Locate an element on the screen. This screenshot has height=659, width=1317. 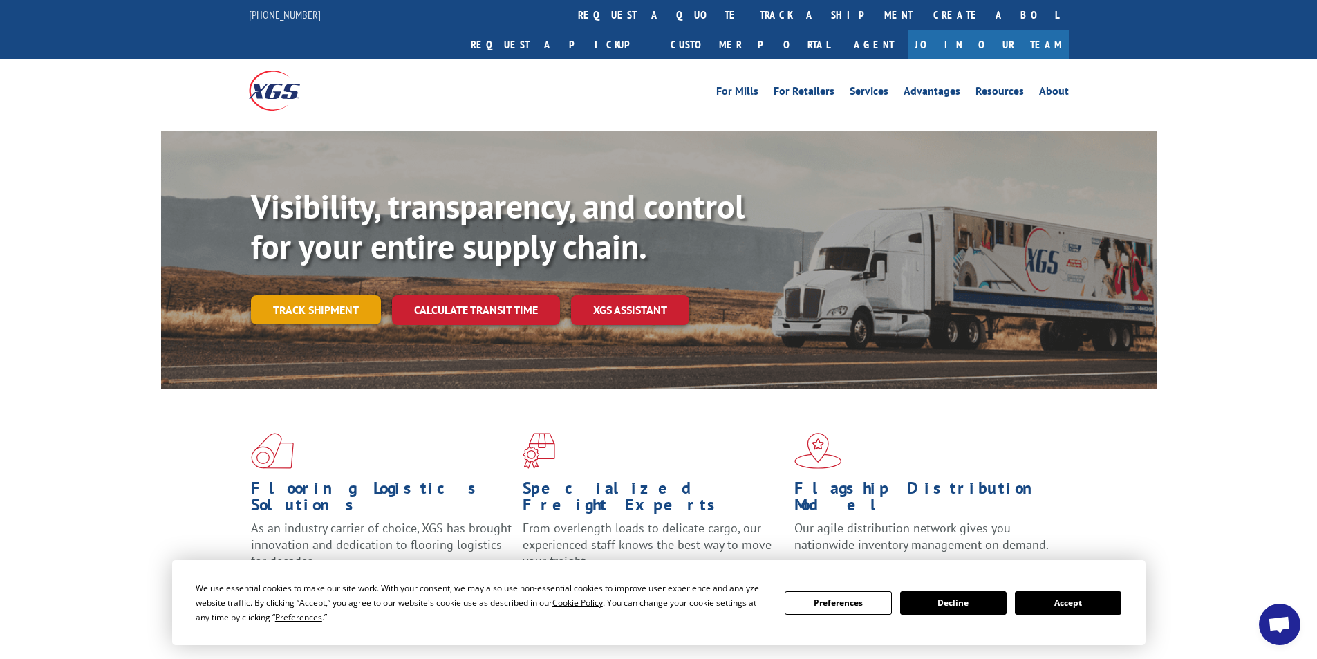
a: Resources is located at coordinates (999, 93).